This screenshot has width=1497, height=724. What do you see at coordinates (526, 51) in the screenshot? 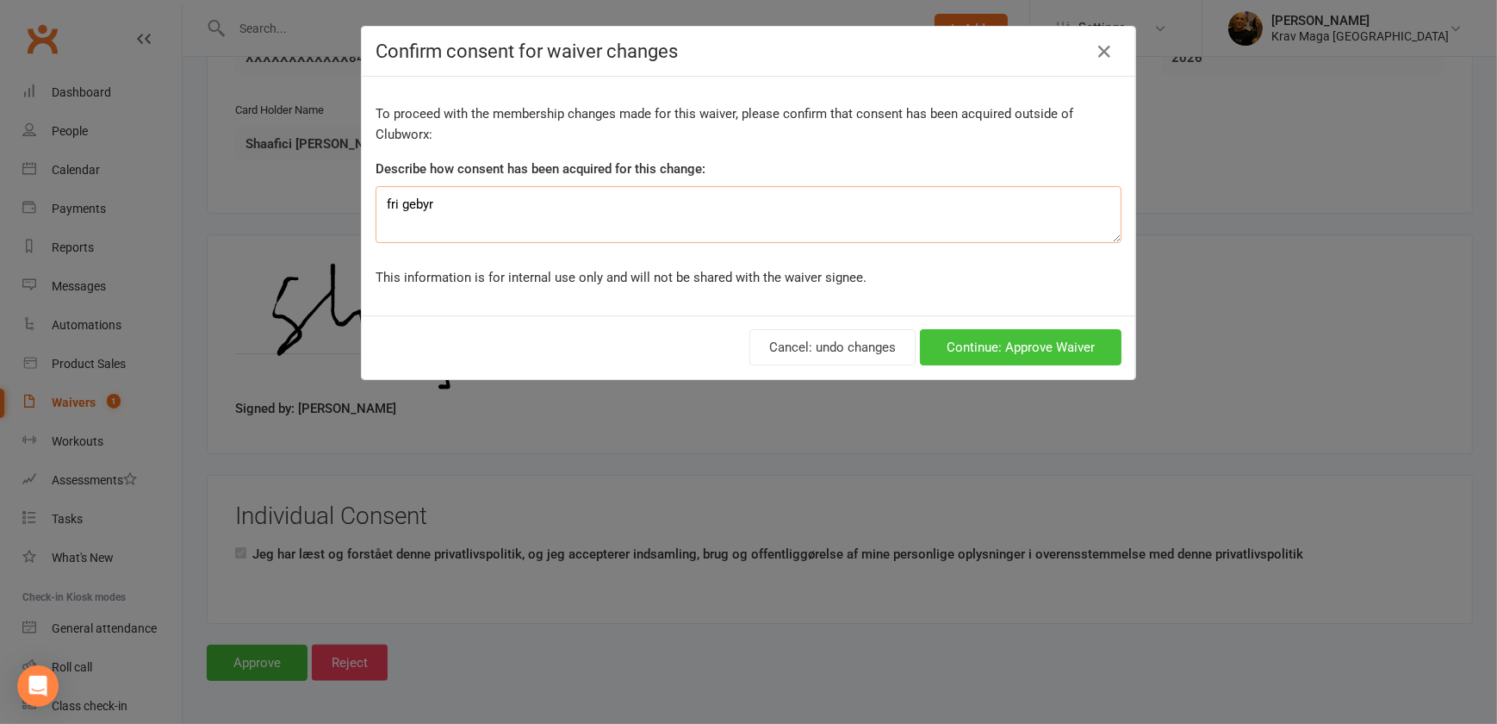
I see `span: Confirm consent for waiver changes` at bounding box center [526, 51].